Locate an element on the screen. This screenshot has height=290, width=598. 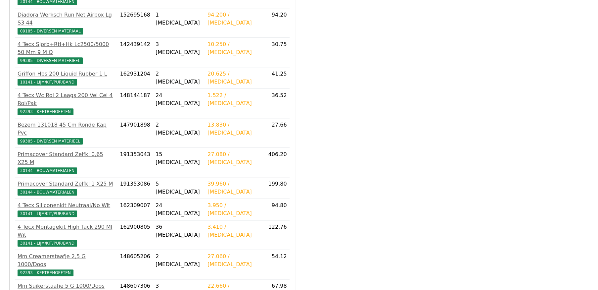
td: 162309007 is located at coordinates (135, 209).